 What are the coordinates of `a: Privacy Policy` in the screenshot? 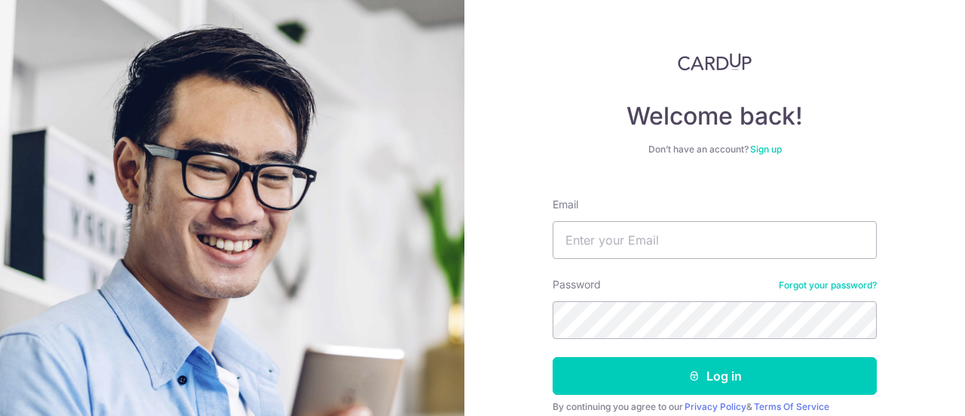 It's located at (716, 406).